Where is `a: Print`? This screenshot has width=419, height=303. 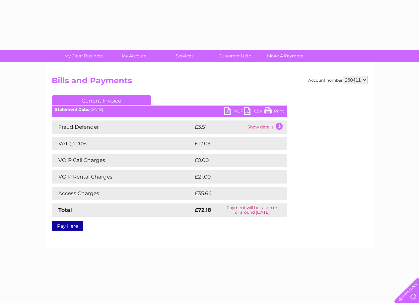
a: Print is located at coordinates (274, 112).